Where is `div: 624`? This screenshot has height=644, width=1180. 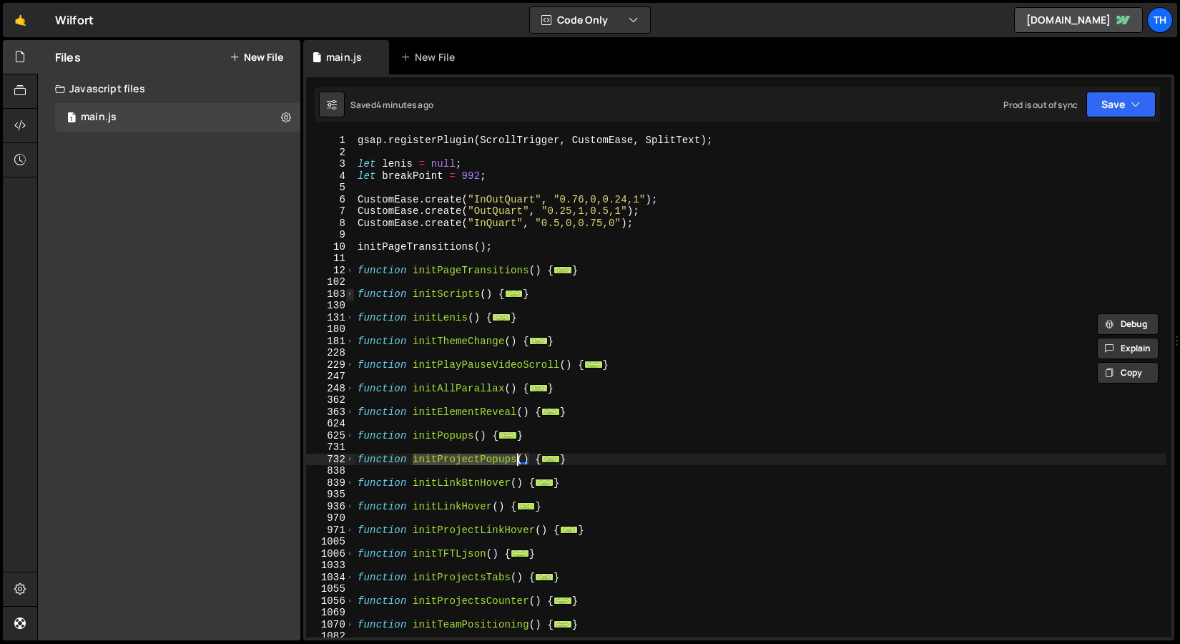 div: 624 is located at coordinates (330, 423).